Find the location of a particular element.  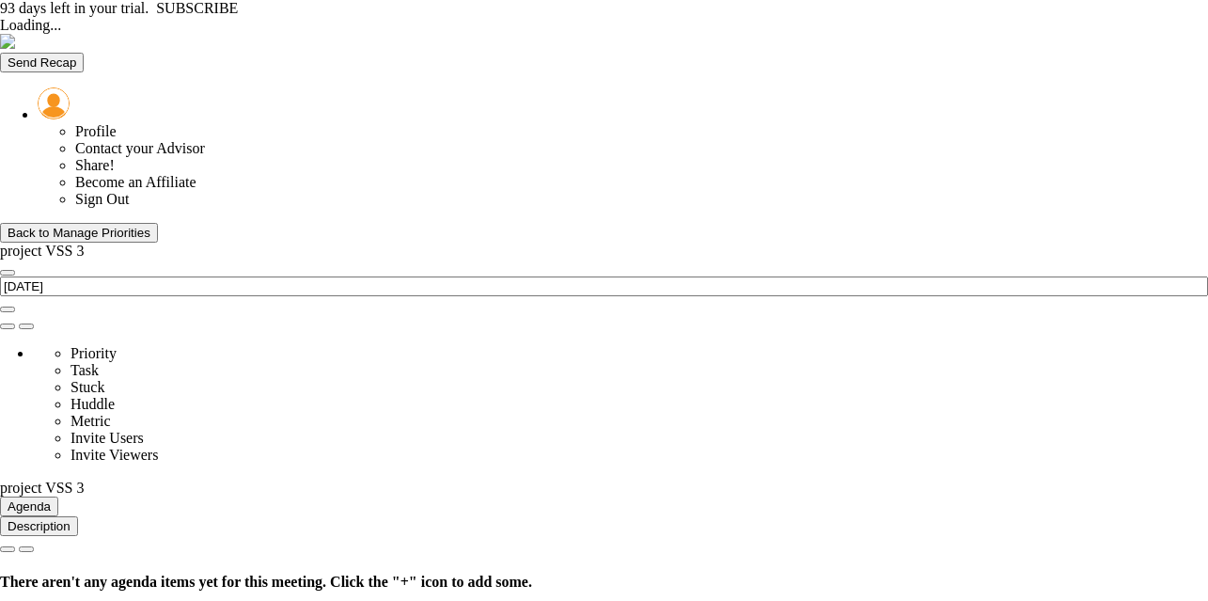

span: Priority is located at coordinates (93, 352).